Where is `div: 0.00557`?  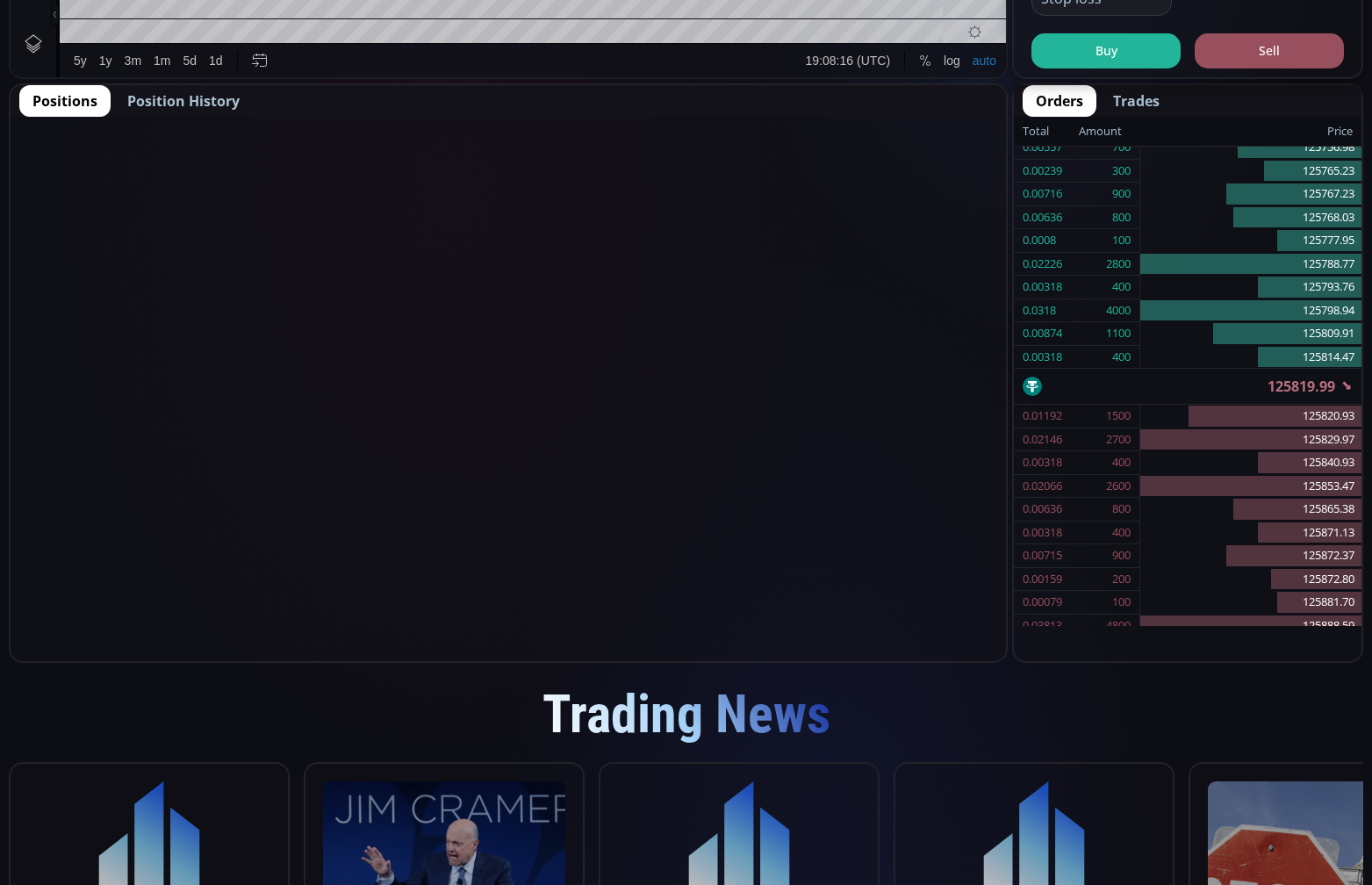 div: 0.00557 is located at coordinates (1042, 148).